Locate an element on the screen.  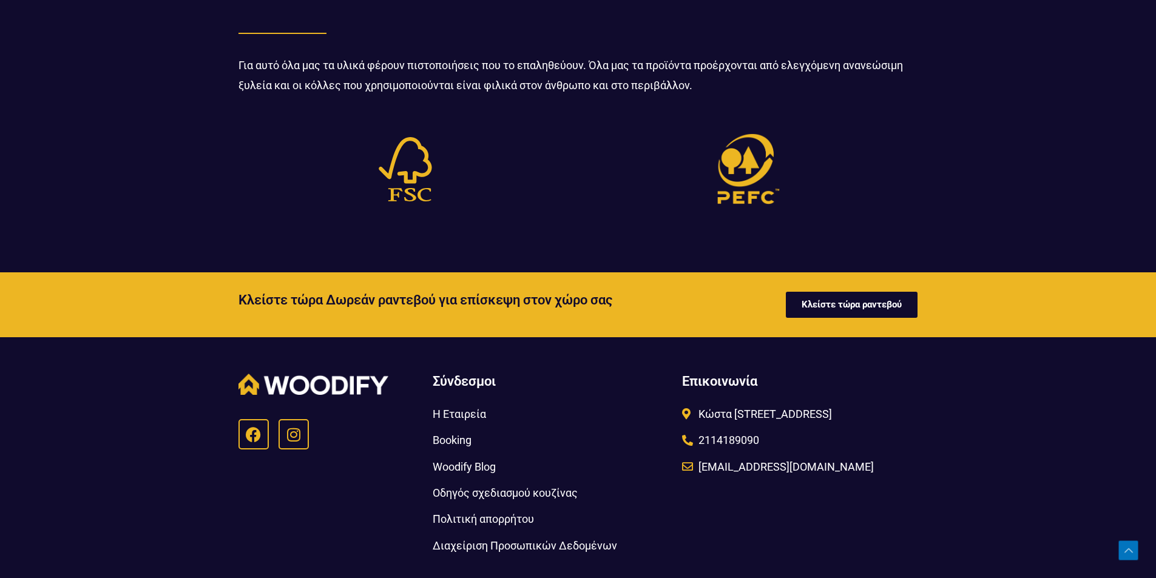
a: Διαχείριση Προσωπικών Δεδομένων is located at coordinates (551, 546).